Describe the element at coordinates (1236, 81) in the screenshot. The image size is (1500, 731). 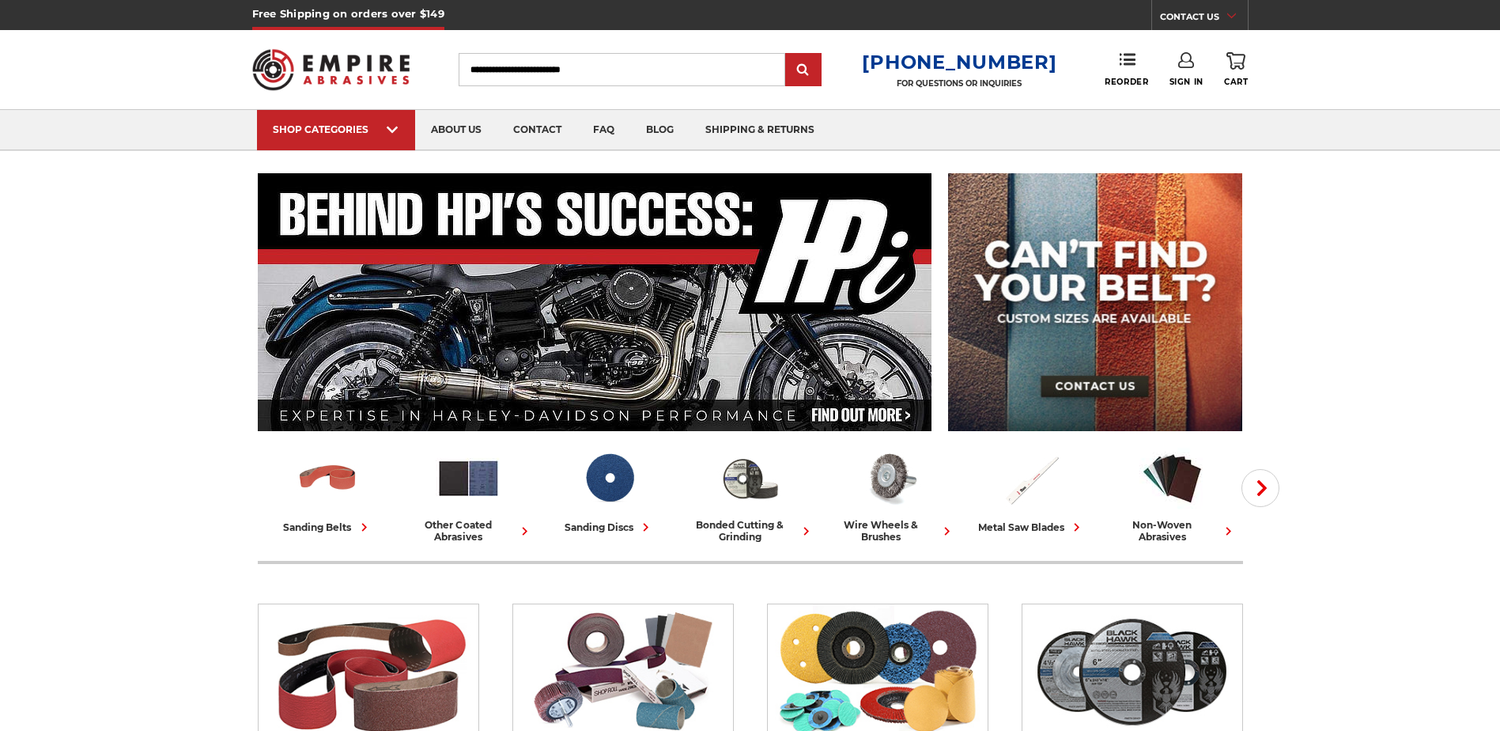
I see `span: Cart` at that location.